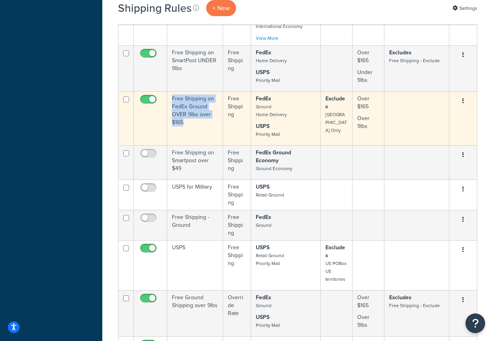 The image size is (493, 341). I want to click on small: Retail Ground, so click(270, 195).